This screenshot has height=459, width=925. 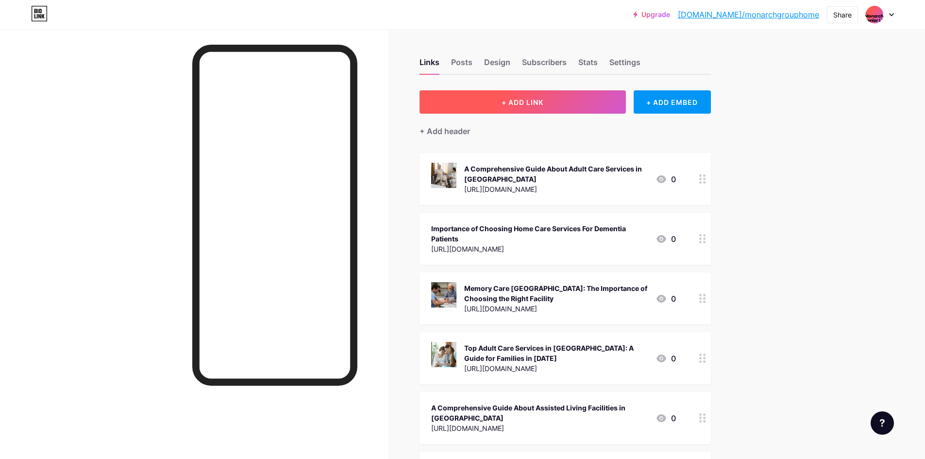 I want to click on div: Settings, so click(x=625, y=65).